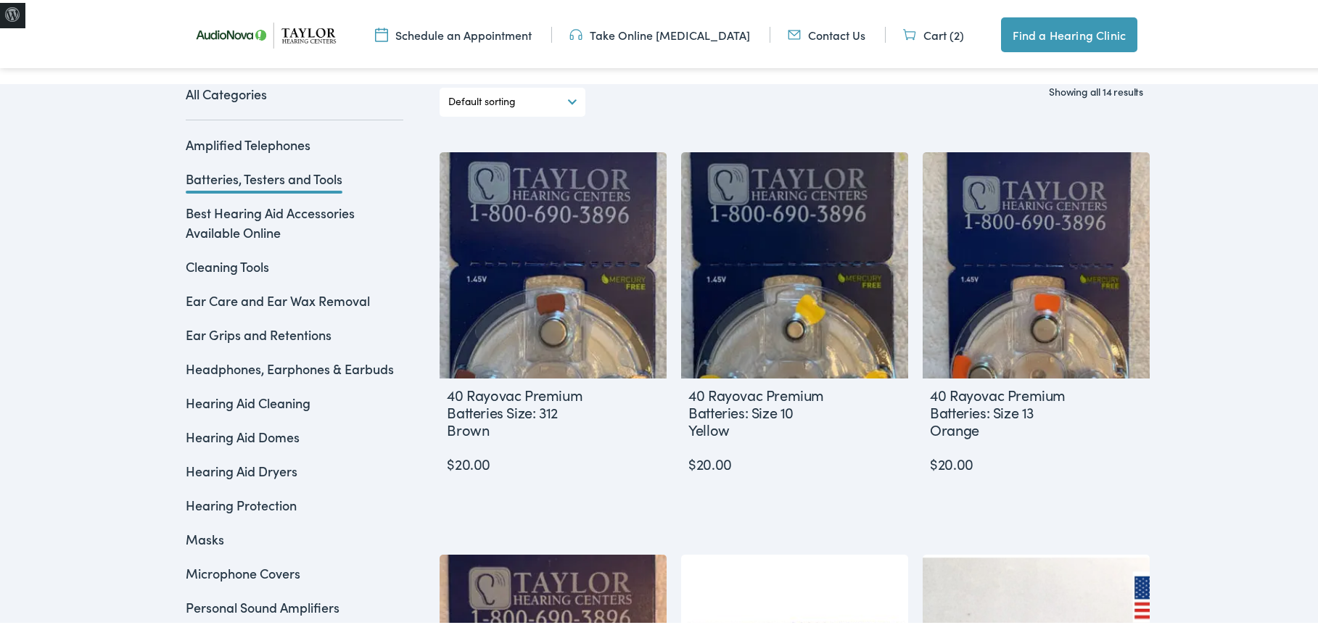 This screenshot has width=1318, height=625. Describe the element at coordinates (227, 263) in the screenshot. I see `a: Cleaning Tools` at that location.